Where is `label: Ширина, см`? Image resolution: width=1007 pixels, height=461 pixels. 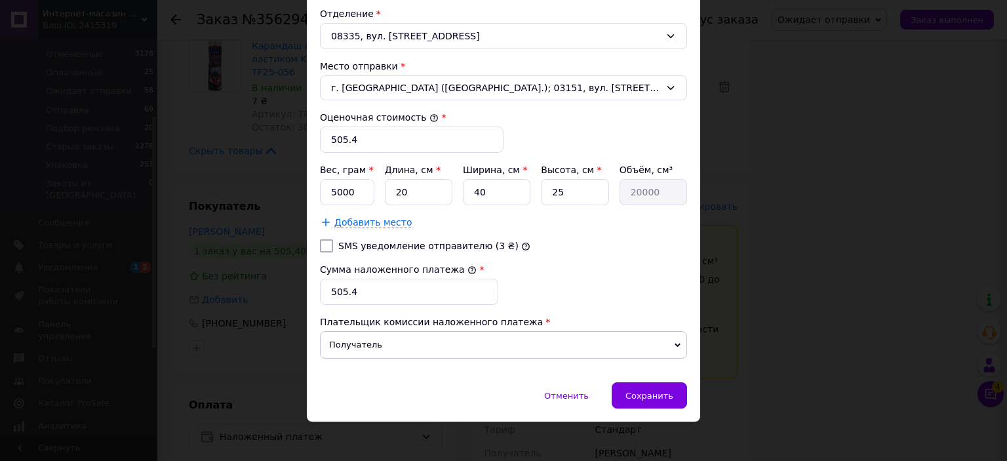 label: Ширина, см is located at coordinates (495, 170).